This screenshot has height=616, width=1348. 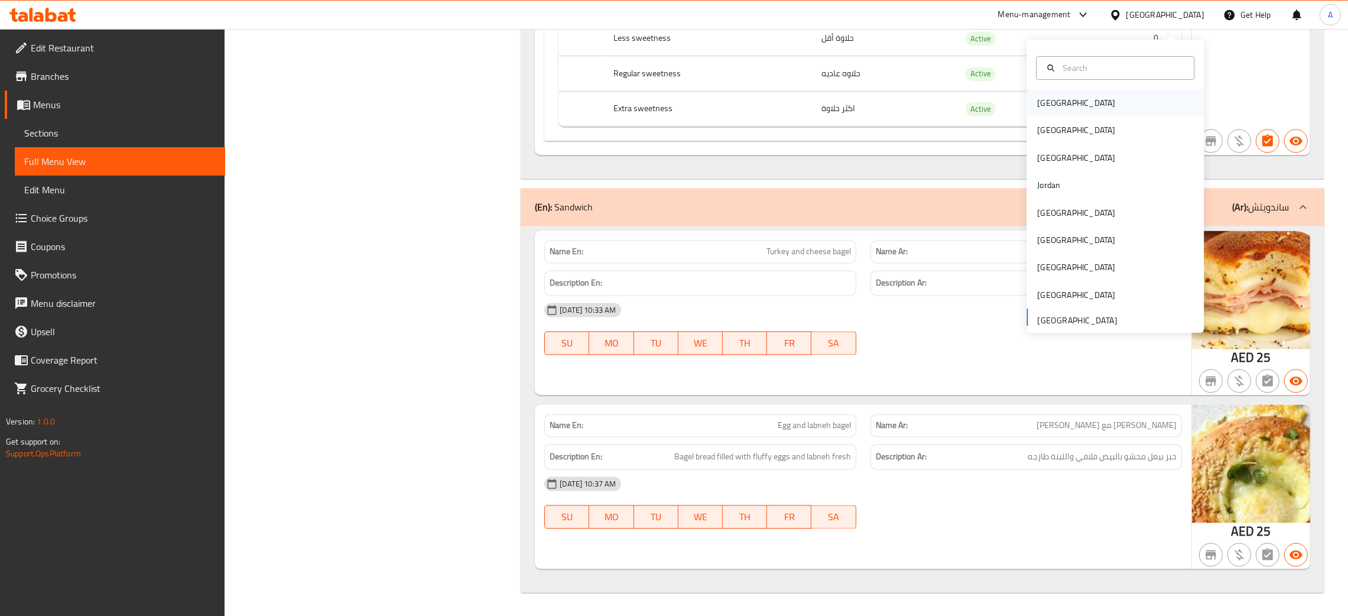 What do you see at coordinates (115, 105) in the screenshot?
I see `a: Menus` at bounding box center [115, 105].